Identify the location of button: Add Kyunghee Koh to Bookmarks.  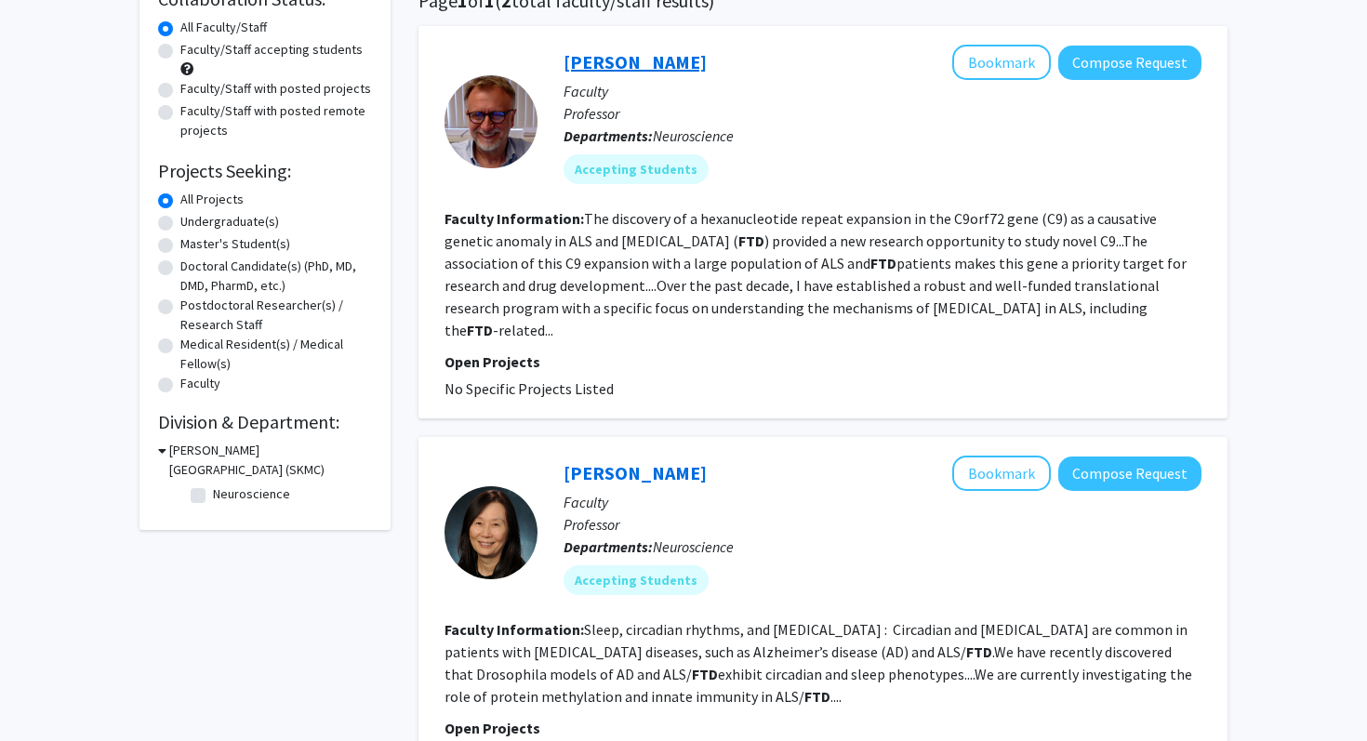
(1002, 473).